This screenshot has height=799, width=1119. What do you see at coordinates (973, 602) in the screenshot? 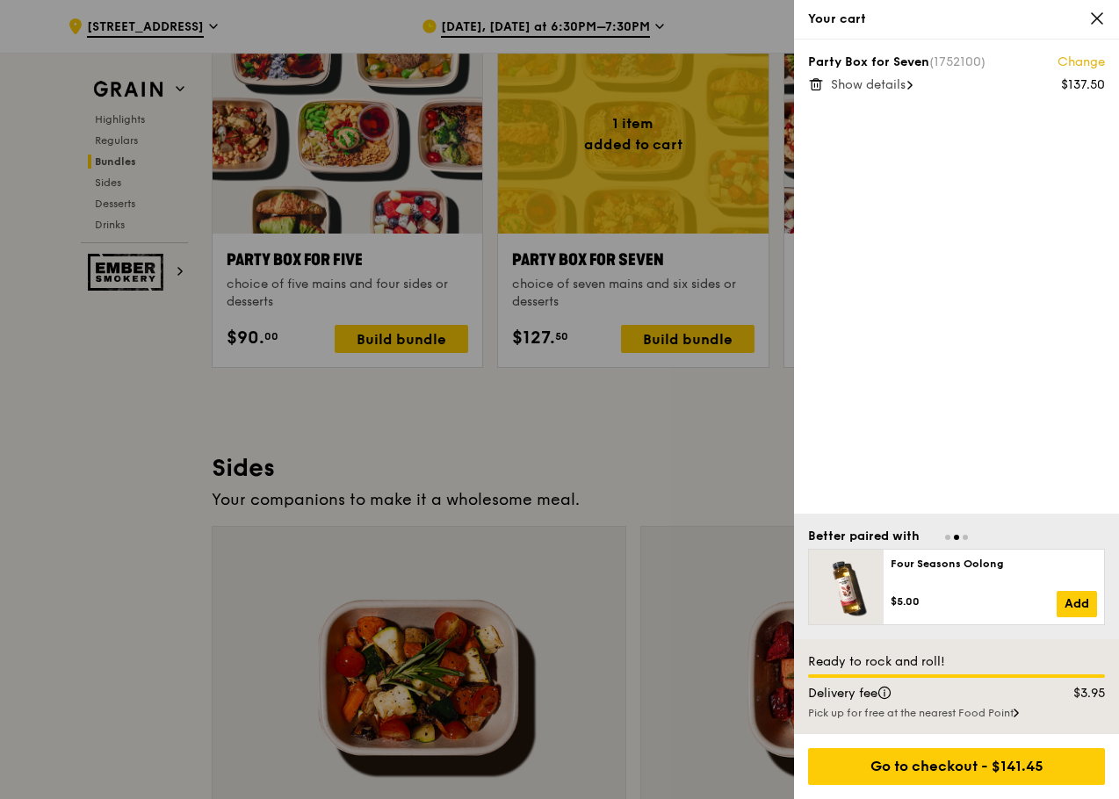
I see `div: $5.00` at bounding box center [973, 602].